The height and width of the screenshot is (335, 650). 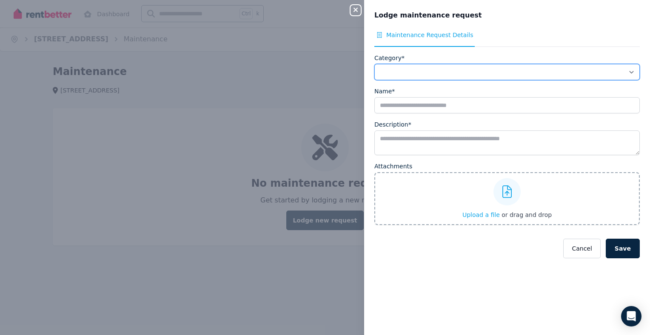 What do you see at coordinates (481, 215) in the screenshot?
I see `span: Upload a file` at bounding box center [481, 215].